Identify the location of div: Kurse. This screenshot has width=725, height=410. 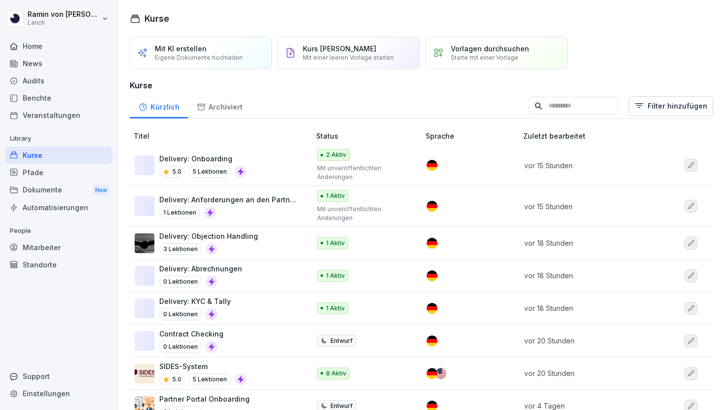
(59, 155).